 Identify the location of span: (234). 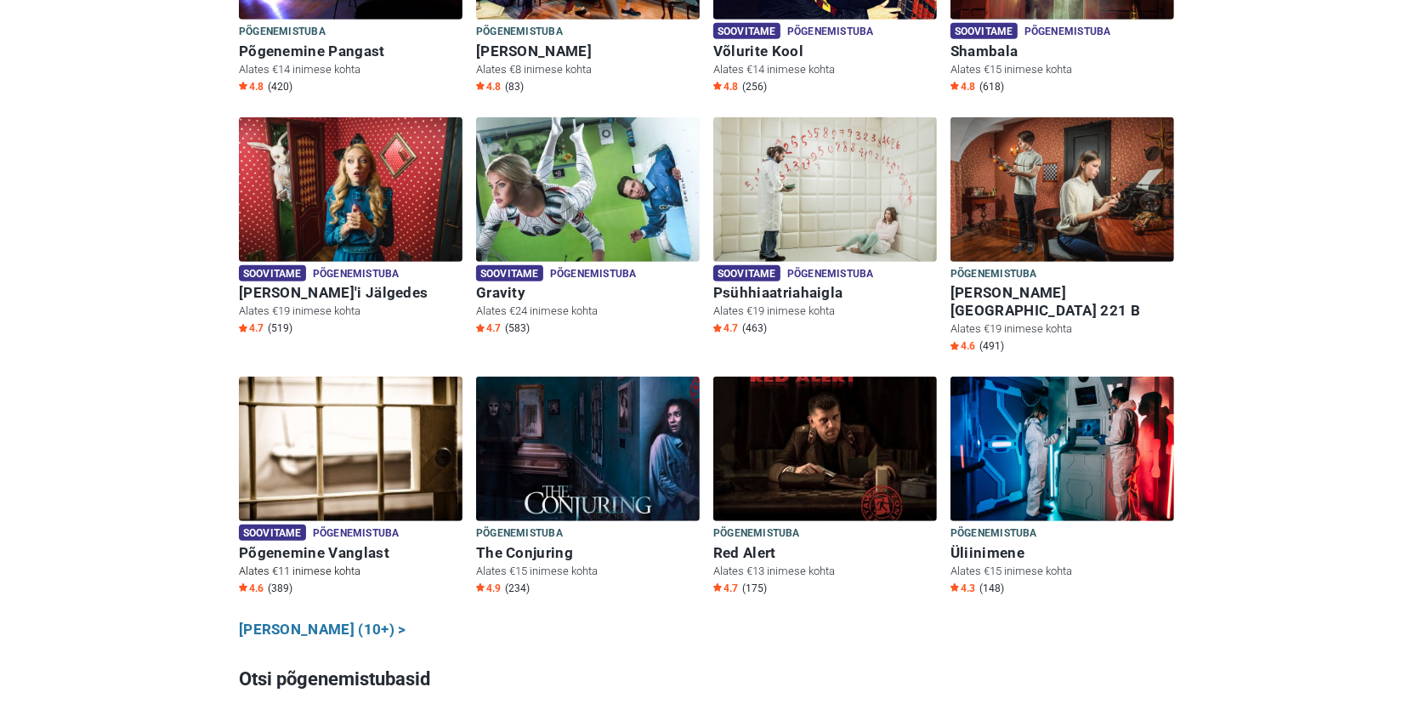
(517, 588).